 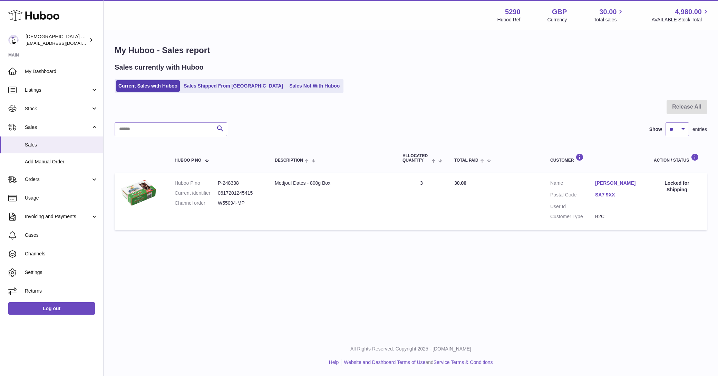 I want to click on span: Total paid, so click(x=466, y=160).